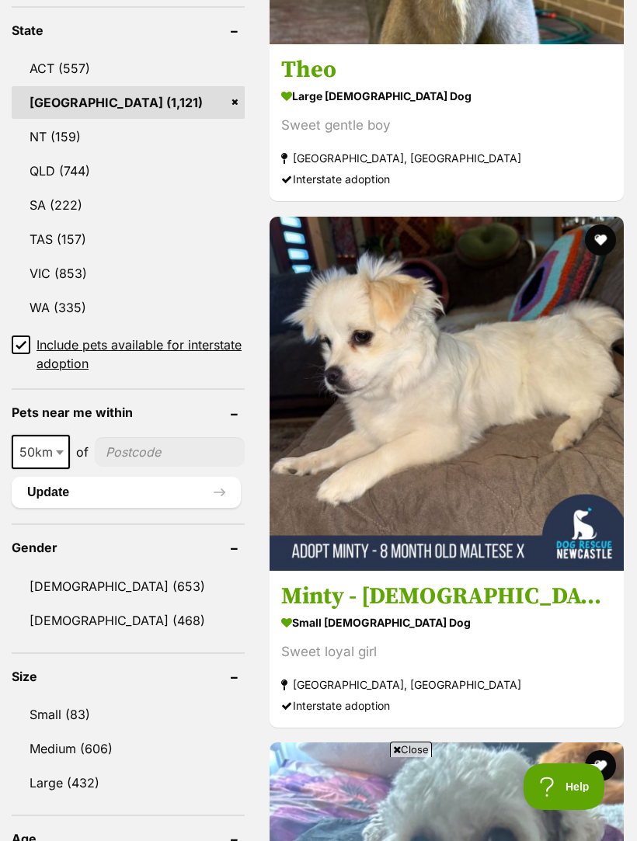 This screenshot has height=841, width=637. I want to click on a: VIC (853), so click(128, 273).